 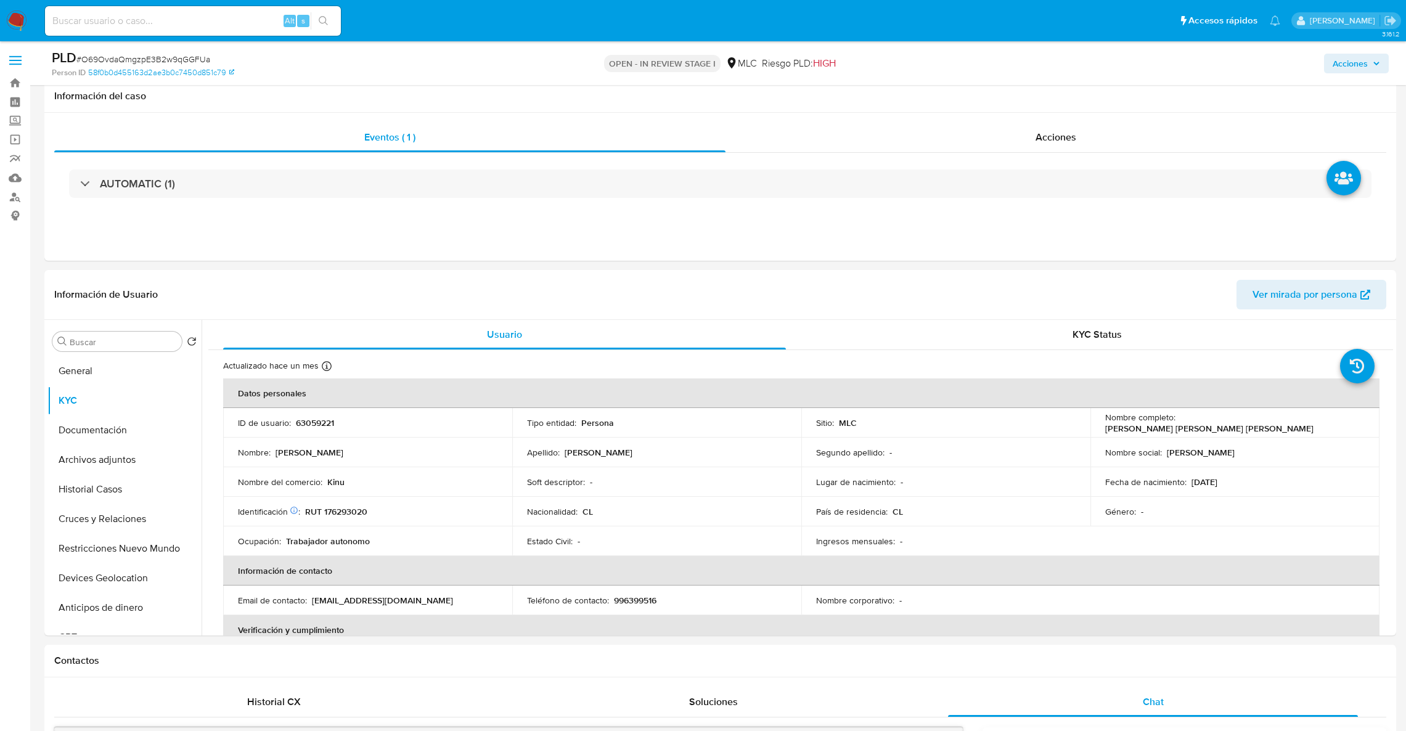 I want to click on input: Buscar, so click(x=123, y=342).